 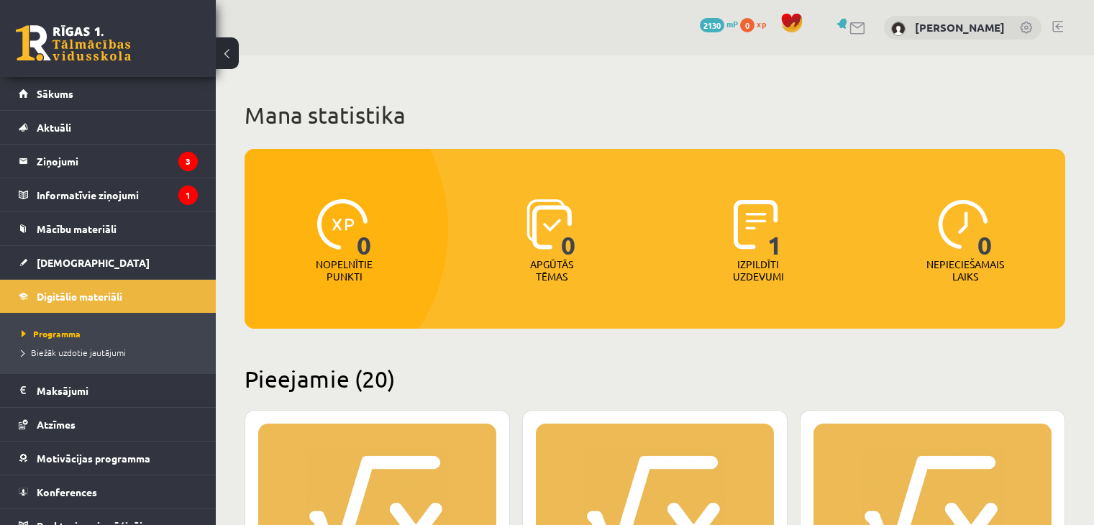 What do you see at coordinates (117, 161) in the screenshot?
I see `legend: Ziņojumi` at bounding box center [117, 161].